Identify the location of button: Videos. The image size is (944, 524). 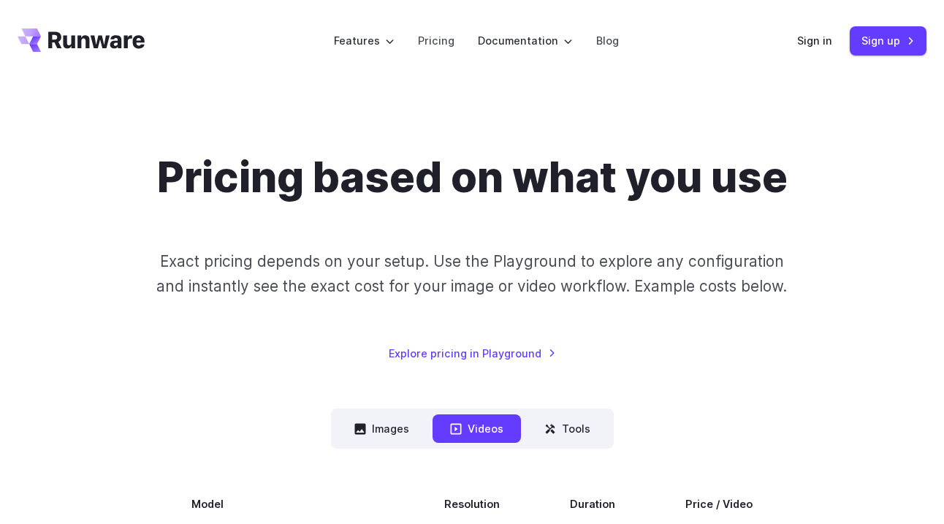
(476, 428).